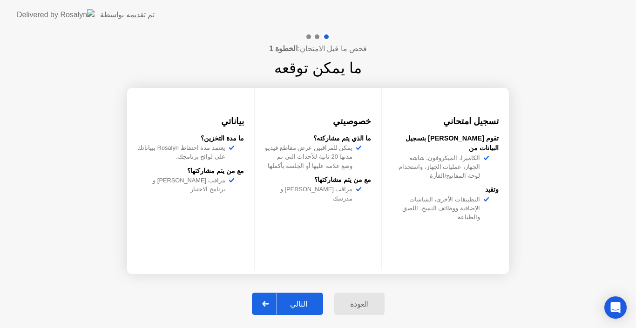 This screenshot has height=328, width=636. I want to click on h4: فحص ما قبل الامتحان:, so click(318, 49).